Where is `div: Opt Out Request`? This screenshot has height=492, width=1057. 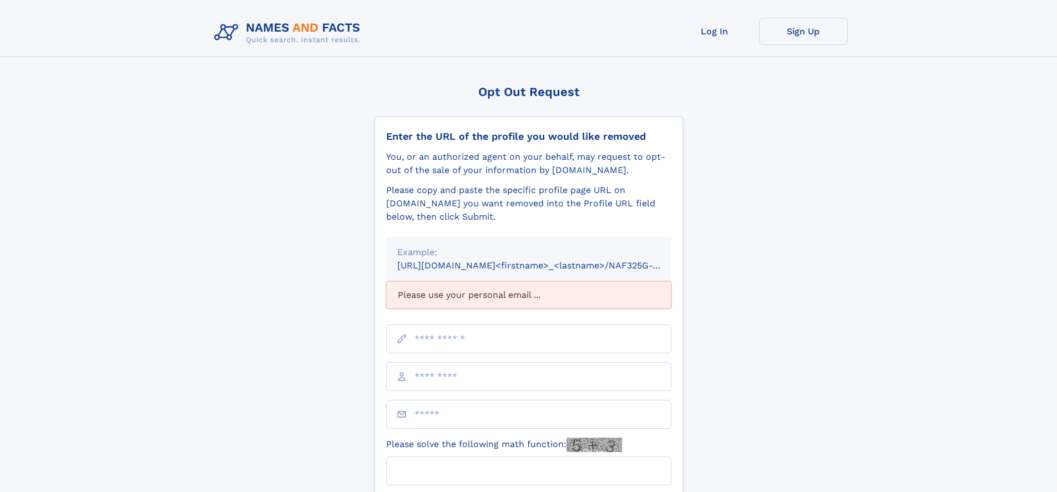
div: Opt Out Request is located at coordinates (529, 92).